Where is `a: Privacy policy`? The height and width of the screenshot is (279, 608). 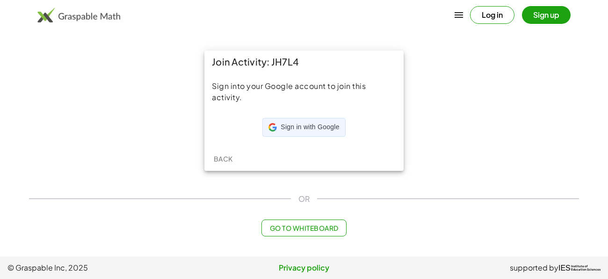 a: Privacy policy is located at coordinates (304, 267).